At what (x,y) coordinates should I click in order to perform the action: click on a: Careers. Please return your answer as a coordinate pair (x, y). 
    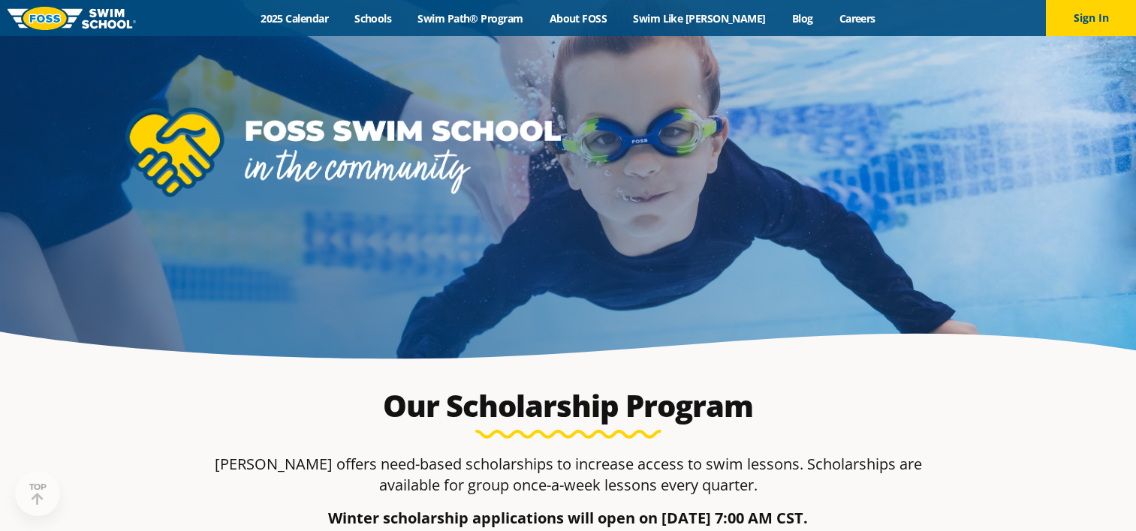
    Looking at the image, I should click on (857, 18).